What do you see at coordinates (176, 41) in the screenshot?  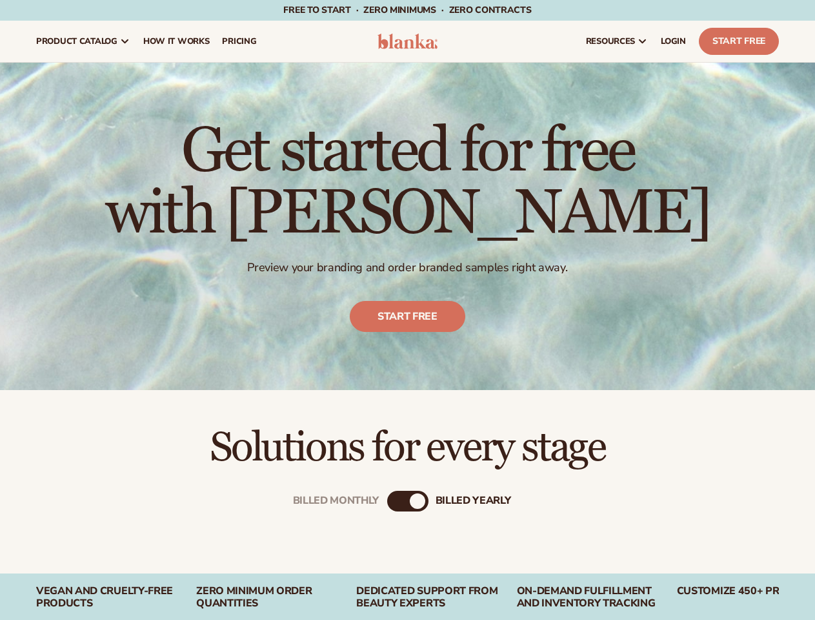 I see `span: How It Works` at bounding box center [176, 41].